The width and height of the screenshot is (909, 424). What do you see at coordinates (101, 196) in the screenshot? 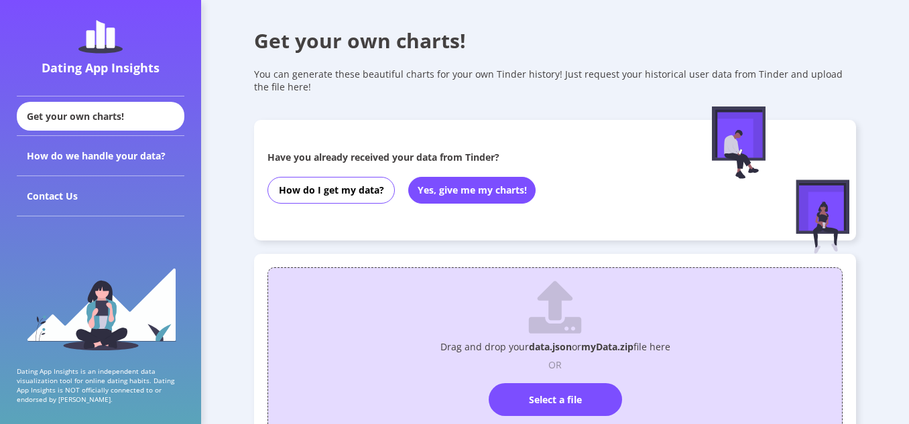
I see `div: Contact Us` at bounding box center [101, 196].